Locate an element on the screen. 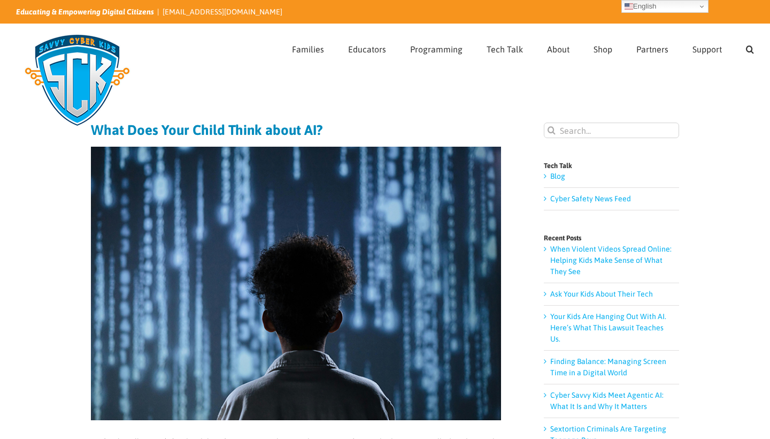 The width and height of the screenshot is (770, 439). a: Cyber Safety News Feed is located at coordinates (590, 198).